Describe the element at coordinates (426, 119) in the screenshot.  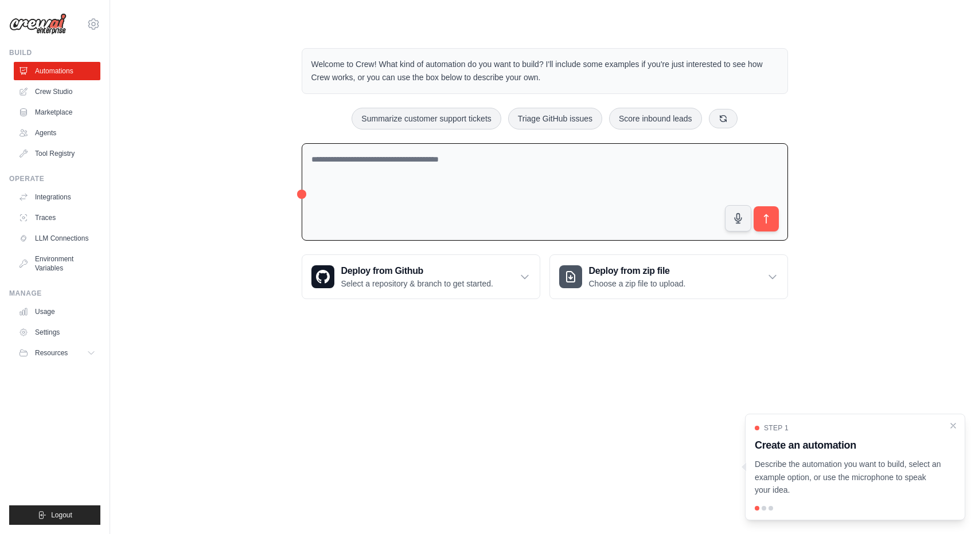
I see `button: Summarize customer support tickets` at that location.